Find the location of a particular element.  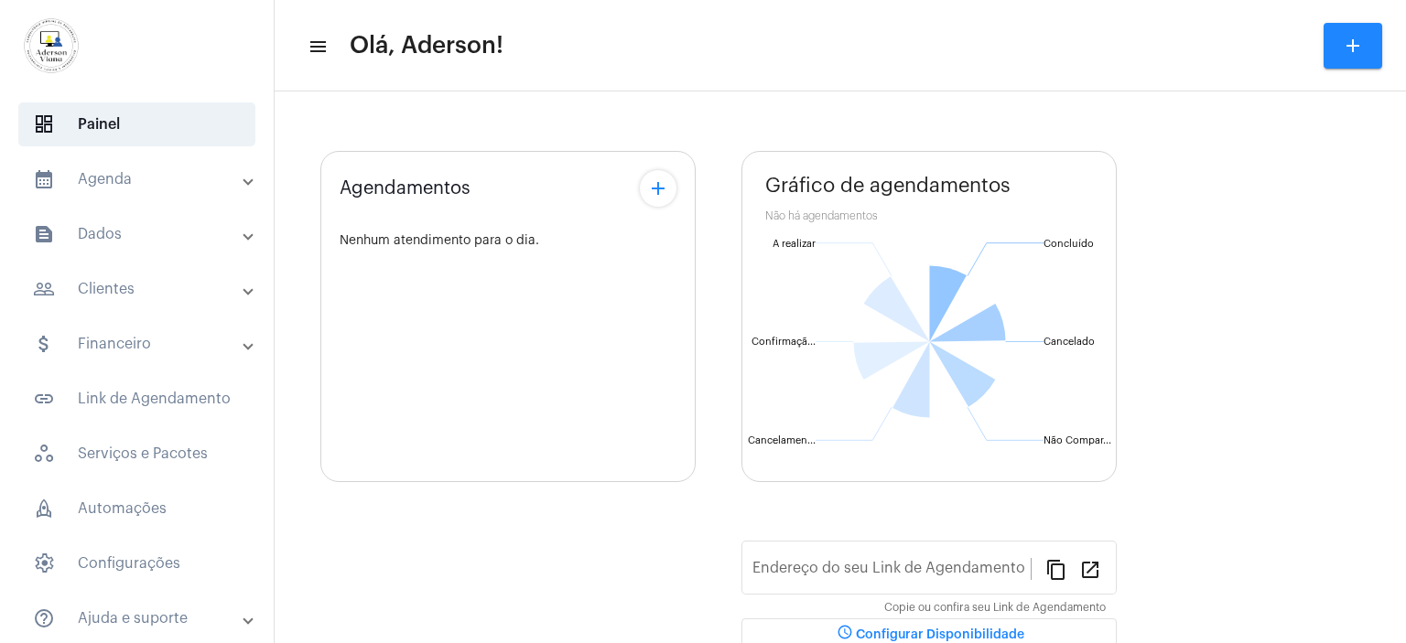

text: Não Compar... is located at coordinates (1077, 440).